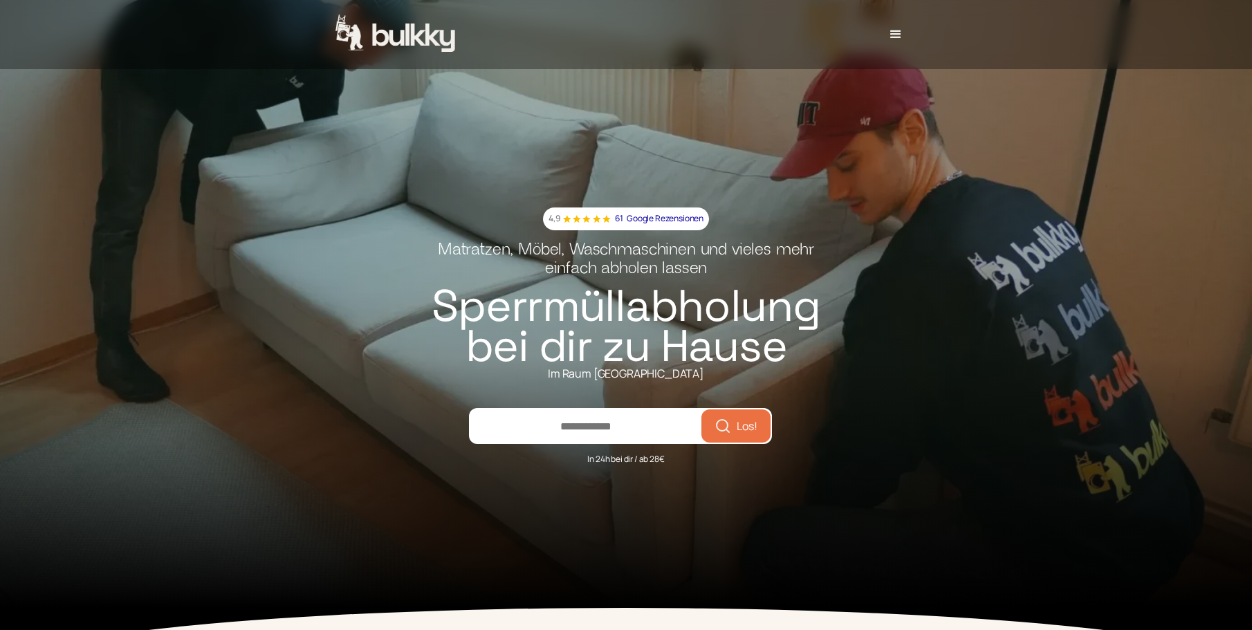  I want to click on span: Los!, so click(747, 426).